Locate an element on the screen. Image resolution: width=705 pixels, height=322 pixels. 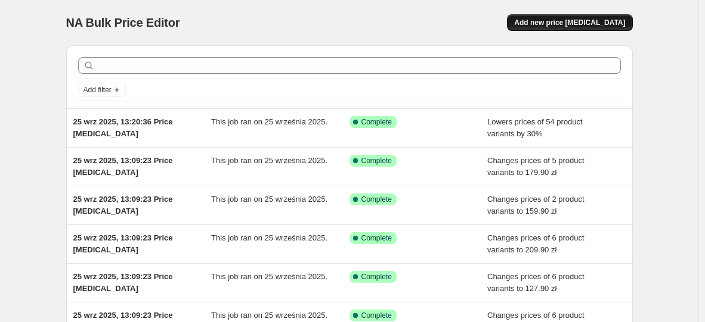
span: NA Bulk Price Editor is located at coordinates (123, 23).